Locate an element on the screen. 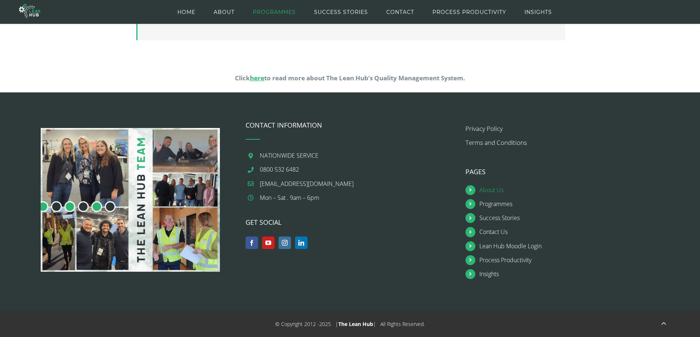  a: Terms and Conditions is located at coordinates (496, 142).